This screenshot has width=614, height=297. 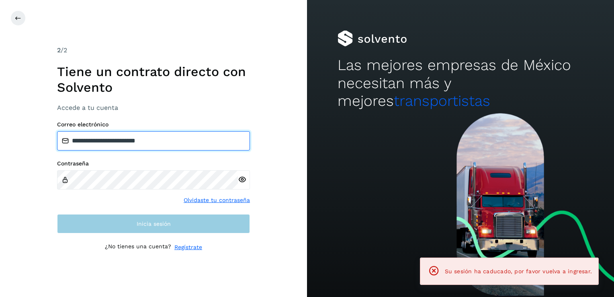 I want to click on button: Inicia sesión, so click(x=154, y=224).